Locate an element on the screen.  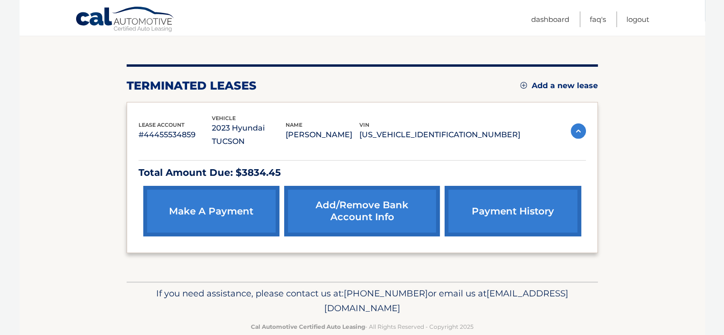
span: name is located at coordinates (294, 125).